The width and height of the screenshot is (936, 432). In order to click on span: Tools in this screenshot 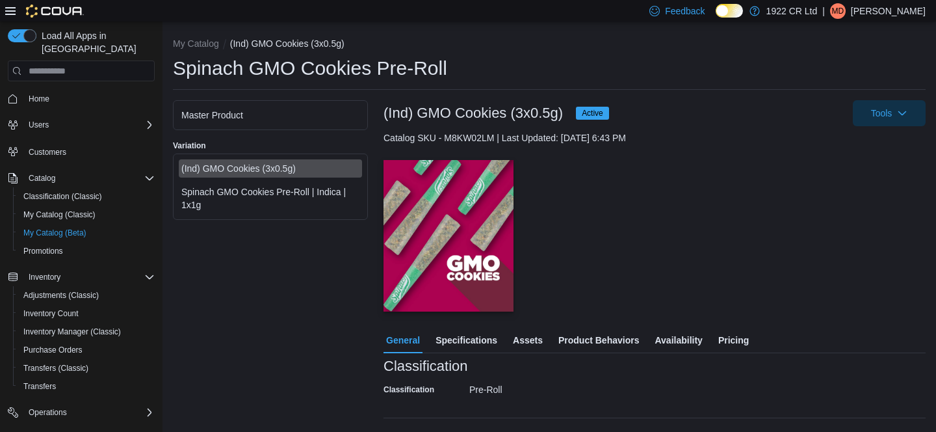, I will do `click(882, 113)`.